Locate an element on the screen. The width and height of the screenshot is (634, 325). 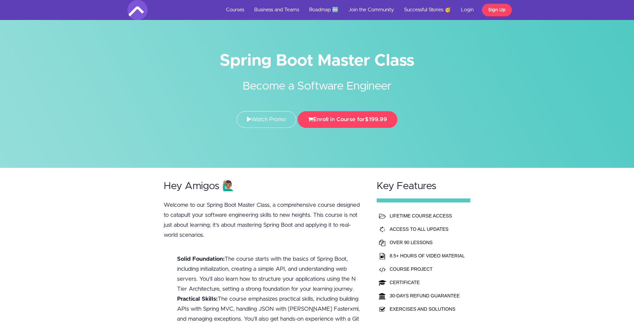
td: LIFETIME COURSE ACCESS is located at coordinates (427, 216).